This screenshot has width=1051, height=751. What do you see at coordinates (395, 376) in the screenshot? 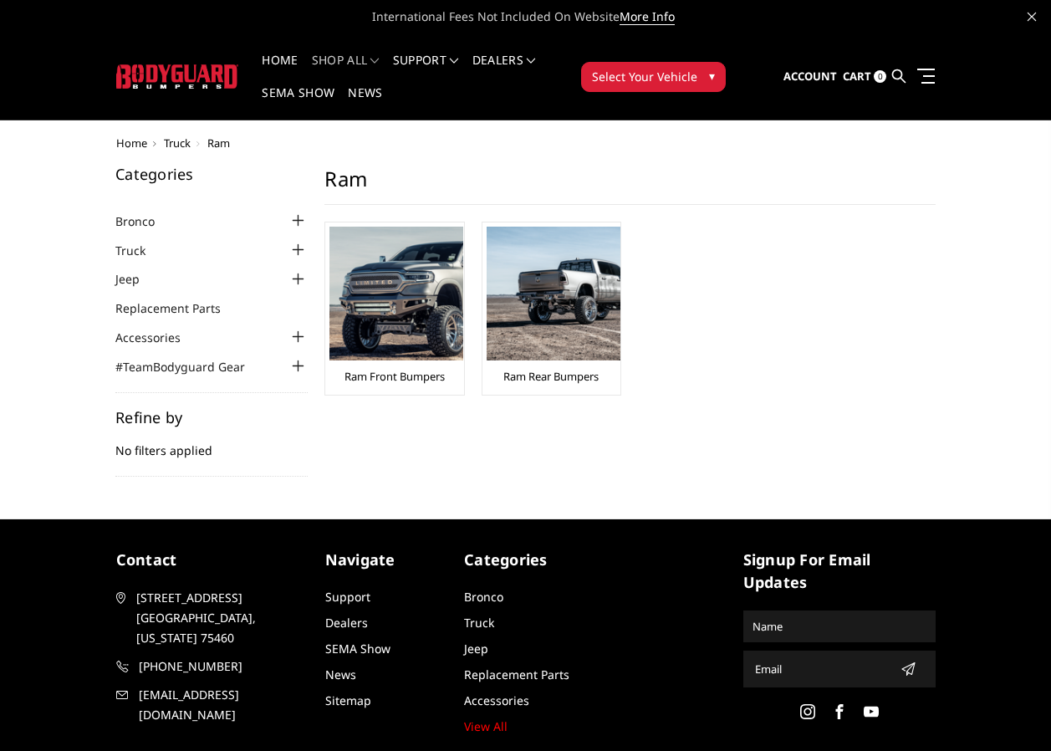
I see `a: Ram Front Bumpers` at bounding box center [395, 376].